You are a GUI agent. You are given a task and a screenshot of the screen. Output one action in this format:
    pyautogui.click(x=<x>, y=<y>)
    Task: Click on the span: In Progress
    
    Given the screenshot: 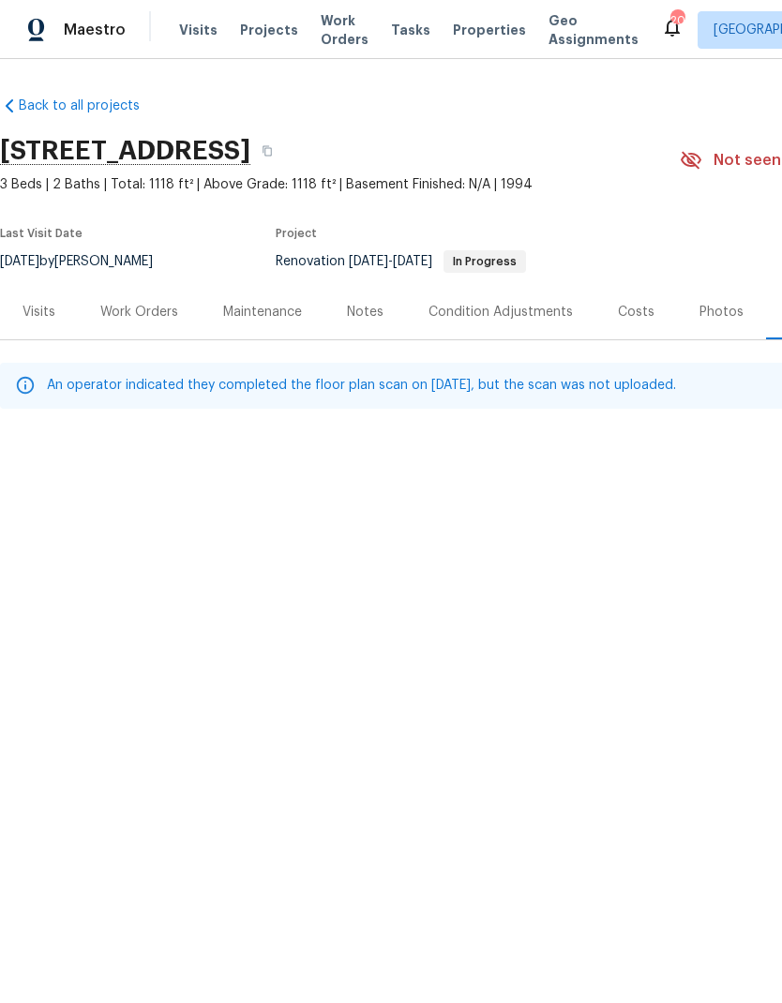 What is the action you would take?
    pyautogui.click(x=485, y=262)
    